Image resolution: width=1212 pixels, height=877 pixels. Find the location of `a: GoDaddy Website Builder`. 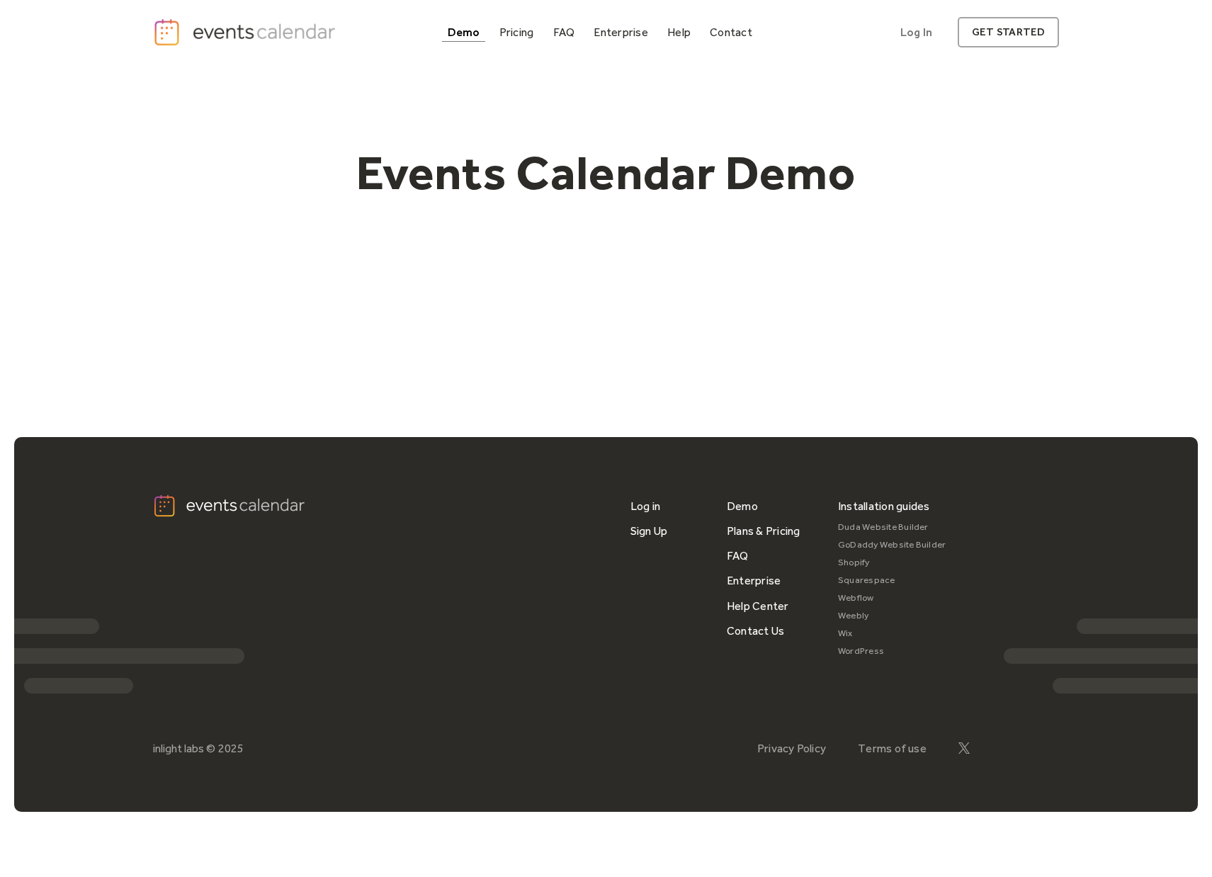

a: GoDaddy Website Builder is located at coordinates (892, 545).